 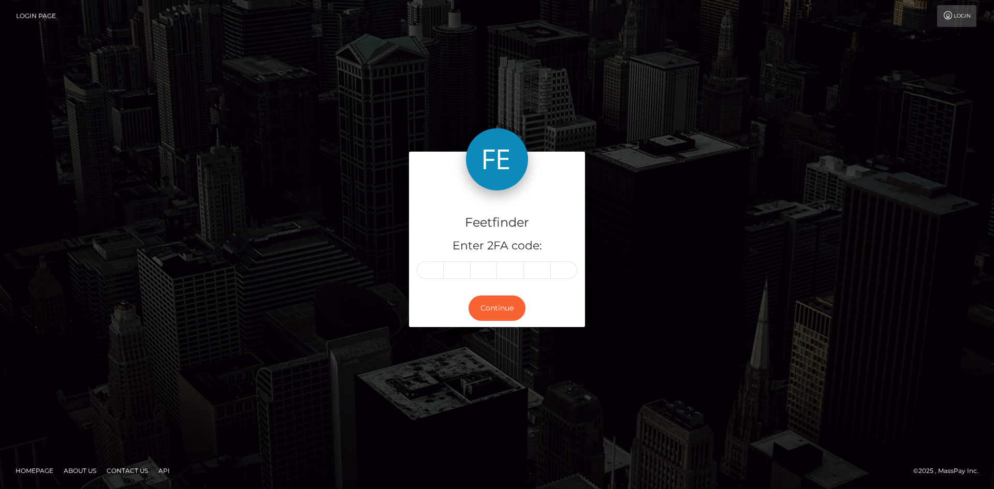 What do you see at coordinates (80, 470) in the screenshot?
I see `a: About Us` at bounding box center [80, 470].